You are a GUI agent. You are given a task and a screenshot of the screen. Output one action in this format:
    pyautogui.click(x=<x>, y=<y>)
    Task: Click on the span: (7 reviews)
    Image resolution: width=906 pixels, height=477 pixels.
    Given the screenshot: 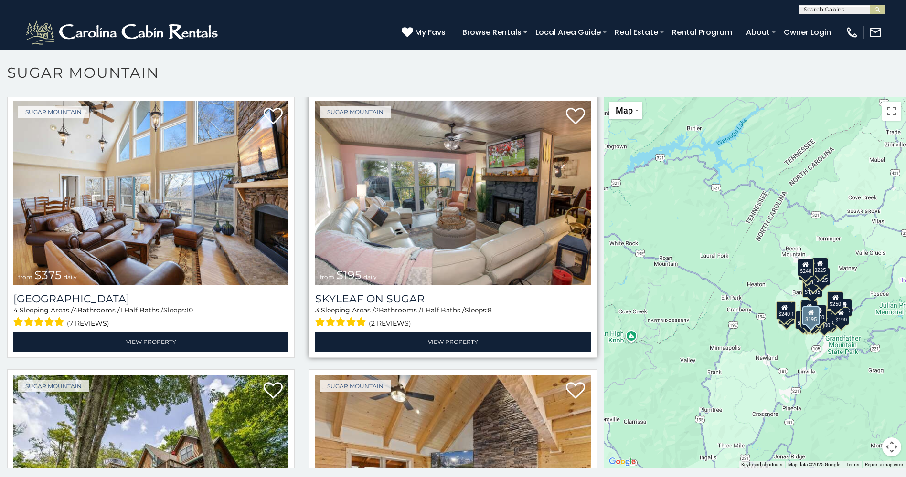 What is the action you would take?
    pyautogui.click(x=88, y=324)
    